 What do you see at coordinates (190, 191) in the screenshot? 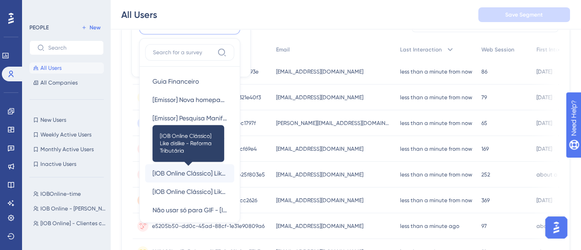
I see `button: [IOB Online Clássico] Like dislike - ICMS Nacional` at bounding box center [190, 191].